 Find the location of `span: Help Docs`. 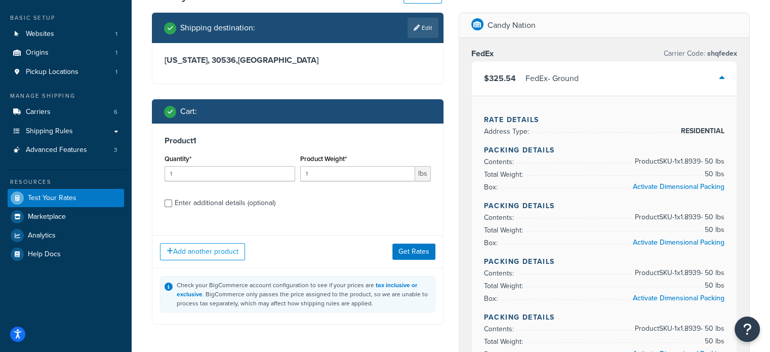

span: Help Docs is located at coordinates (44, 254).